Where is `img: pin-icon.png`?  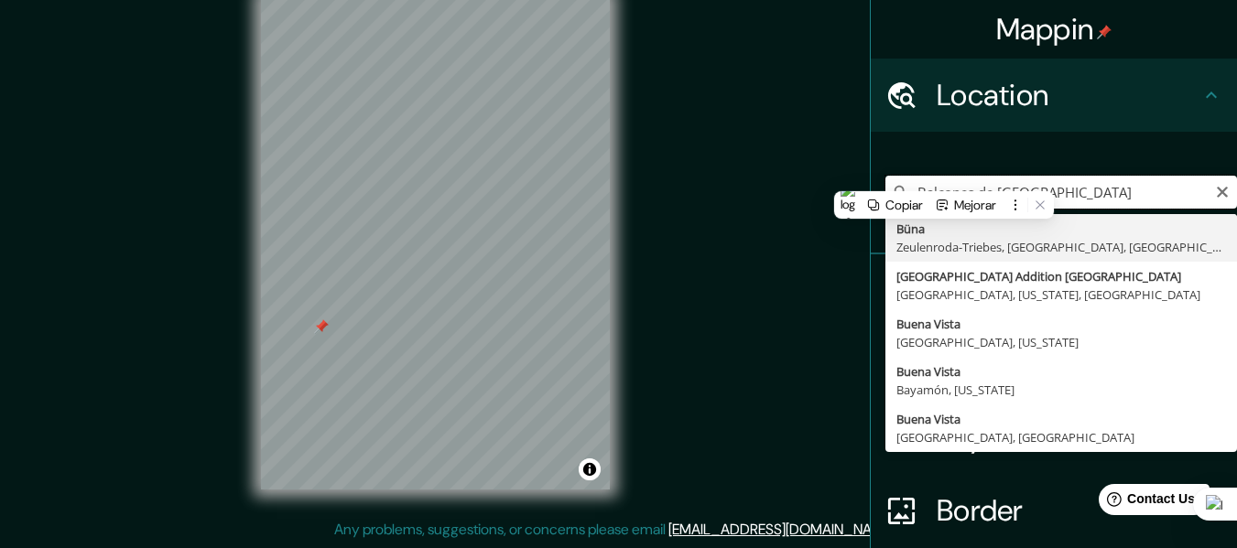 img: pin-icon.png is located at coordinates (1104, 32).